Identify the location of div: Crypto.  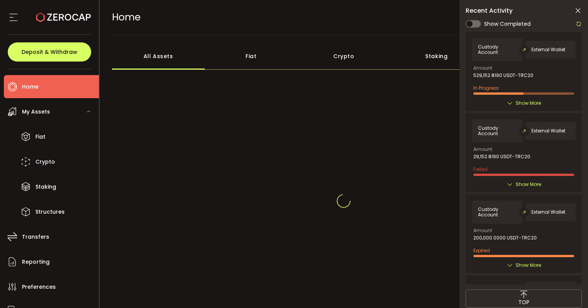
(344, 56).